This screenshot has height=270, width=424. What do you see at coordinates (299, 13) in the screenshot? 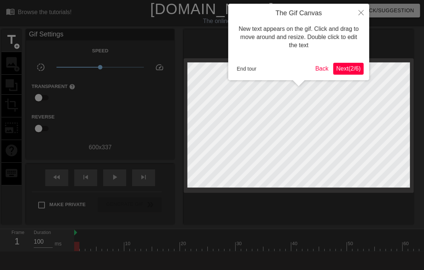
I see `h4: The Gif Canvas` at bounding box center [299, 13].